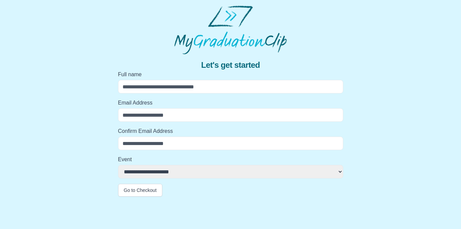 This screenshot has height=229, width=461. I want to click on label: Confirm Email Address, so click(230, 131).